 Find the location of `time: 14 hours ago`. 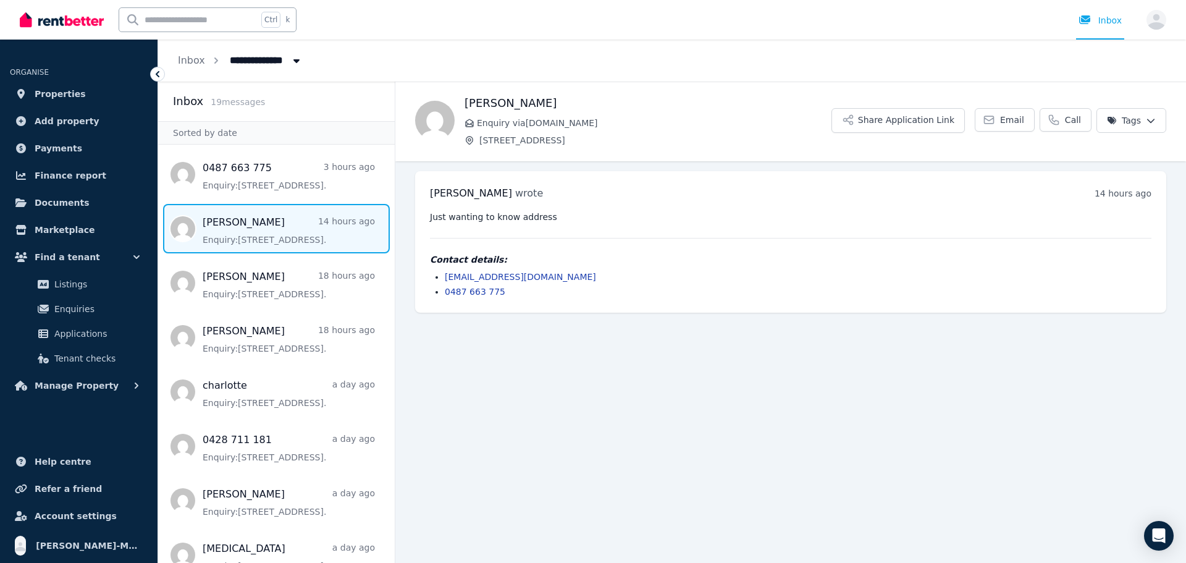

time: 14 hours ago is located at coordinates (1123, 193).